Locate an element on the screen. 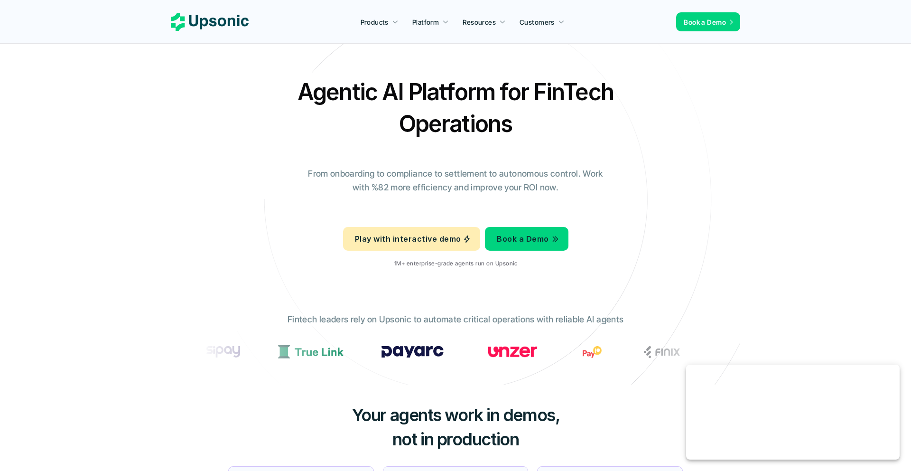 Image resolution: width=911 pixels, height=471 pixels. a: Play with interactive demo is located at coordinates (411, 239).